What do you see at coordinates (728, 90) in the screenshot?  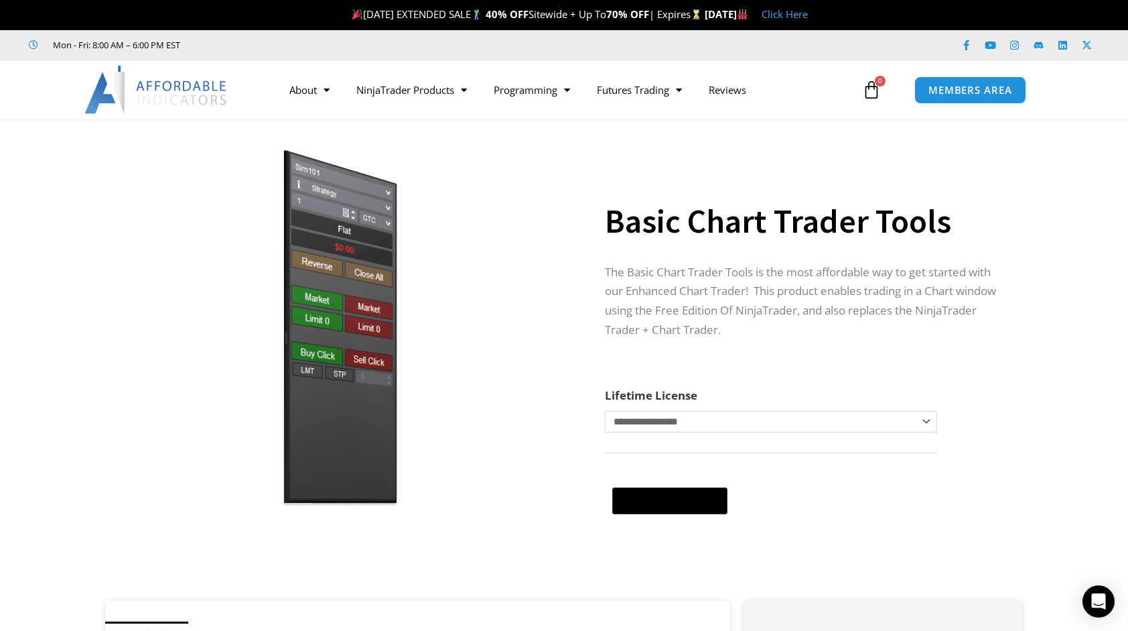 I see `a: Reviews` at bounding box center [728, 90].